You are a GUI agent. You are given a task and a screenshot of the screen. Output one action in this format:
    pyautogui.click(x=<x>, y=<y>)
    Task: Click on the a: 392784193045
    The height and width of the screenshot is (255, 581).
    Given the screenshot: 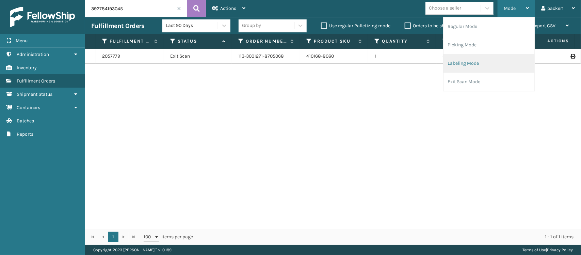 What is the action you would take?
    pyautogui.click(x=458, y=56)
    